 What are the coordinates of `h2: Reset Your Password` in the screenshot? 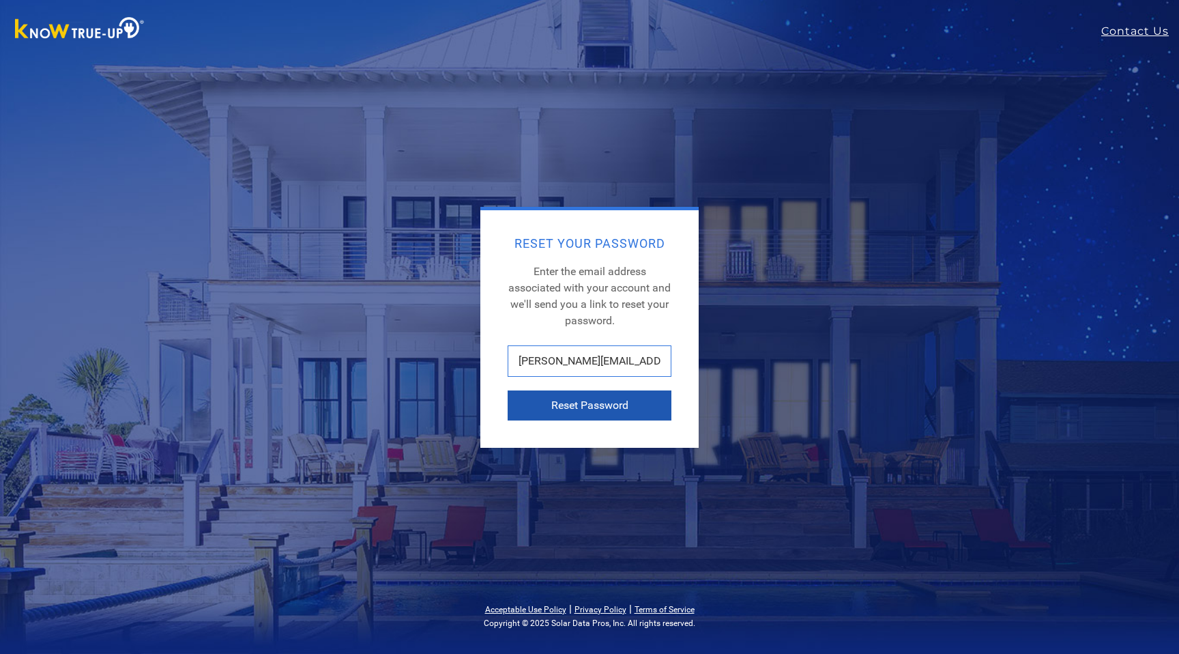 It's located at (590, 244).